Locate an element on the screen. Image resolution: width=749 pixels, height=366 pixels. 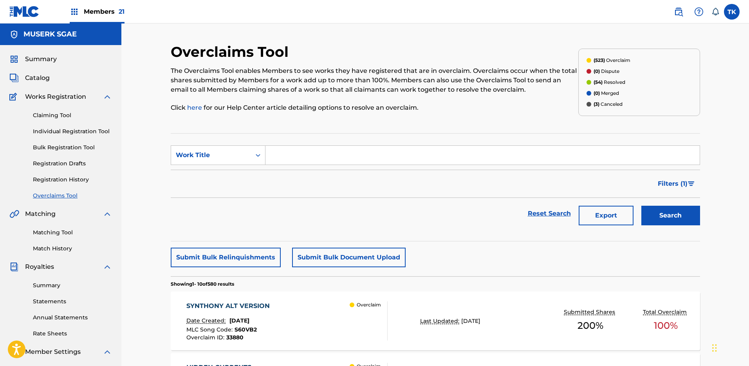
a: Annual Statements is located at coordinates (72, 317).